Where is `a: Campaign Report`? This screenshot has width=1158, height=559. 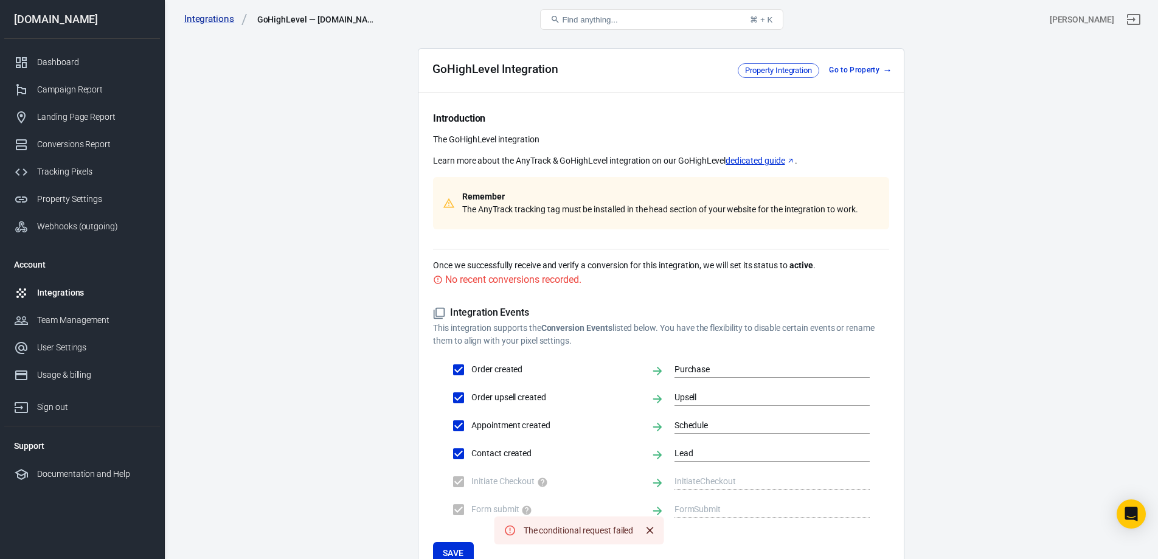 a: Campaign Report is located at coordinates (82, 89).